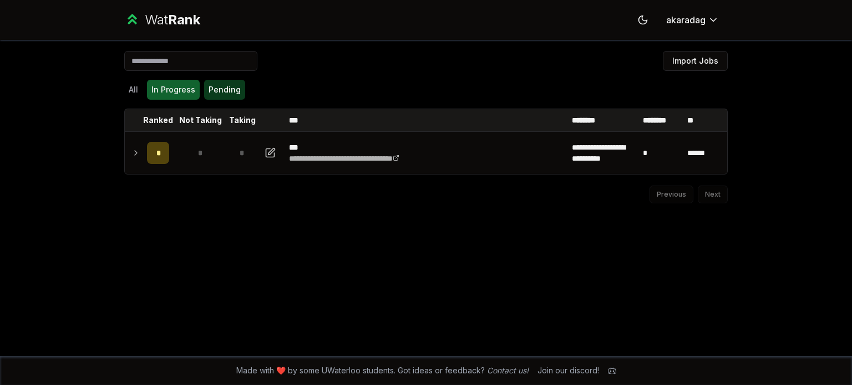 The height and width of the screenshot is (385, 852). I want to click on button: Import Jobs, so click(695, 61).